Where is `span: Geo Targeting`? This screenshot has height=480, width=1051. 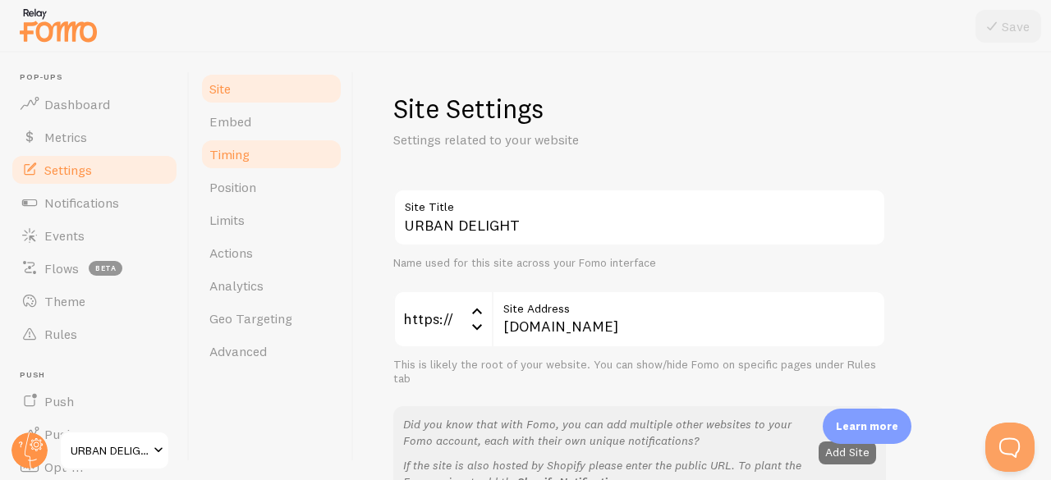 span: Geo Targeting is located at coordinates (250, 318).